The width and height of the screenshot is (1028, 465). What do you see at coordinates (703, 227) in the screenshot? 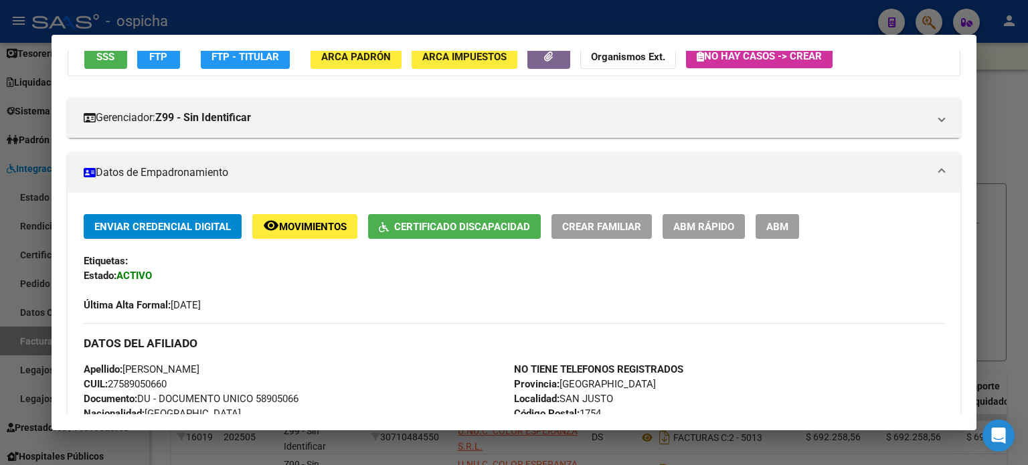
I see `span: ABM Rápido` at bounding box center [703, 227].